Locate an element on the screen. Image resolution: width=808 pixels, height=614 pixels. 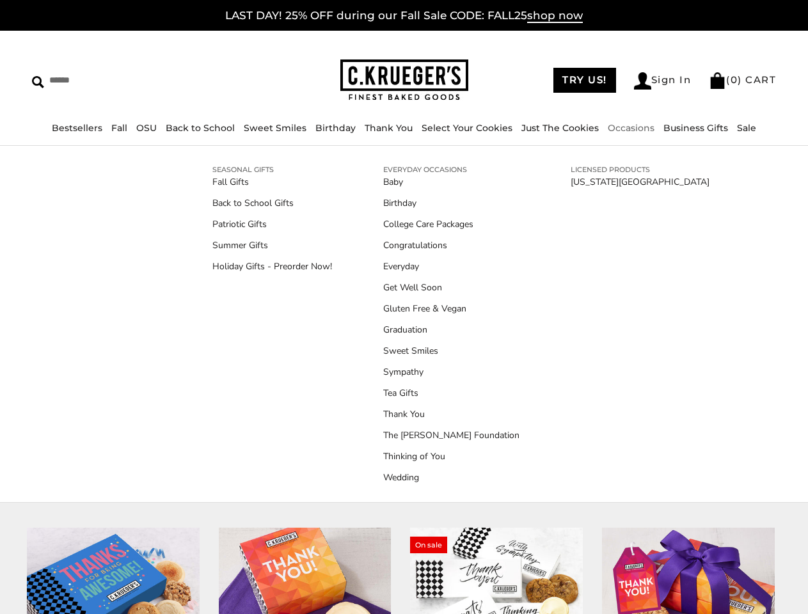
a: Summer Gifts is located at coordinates (272, 245).